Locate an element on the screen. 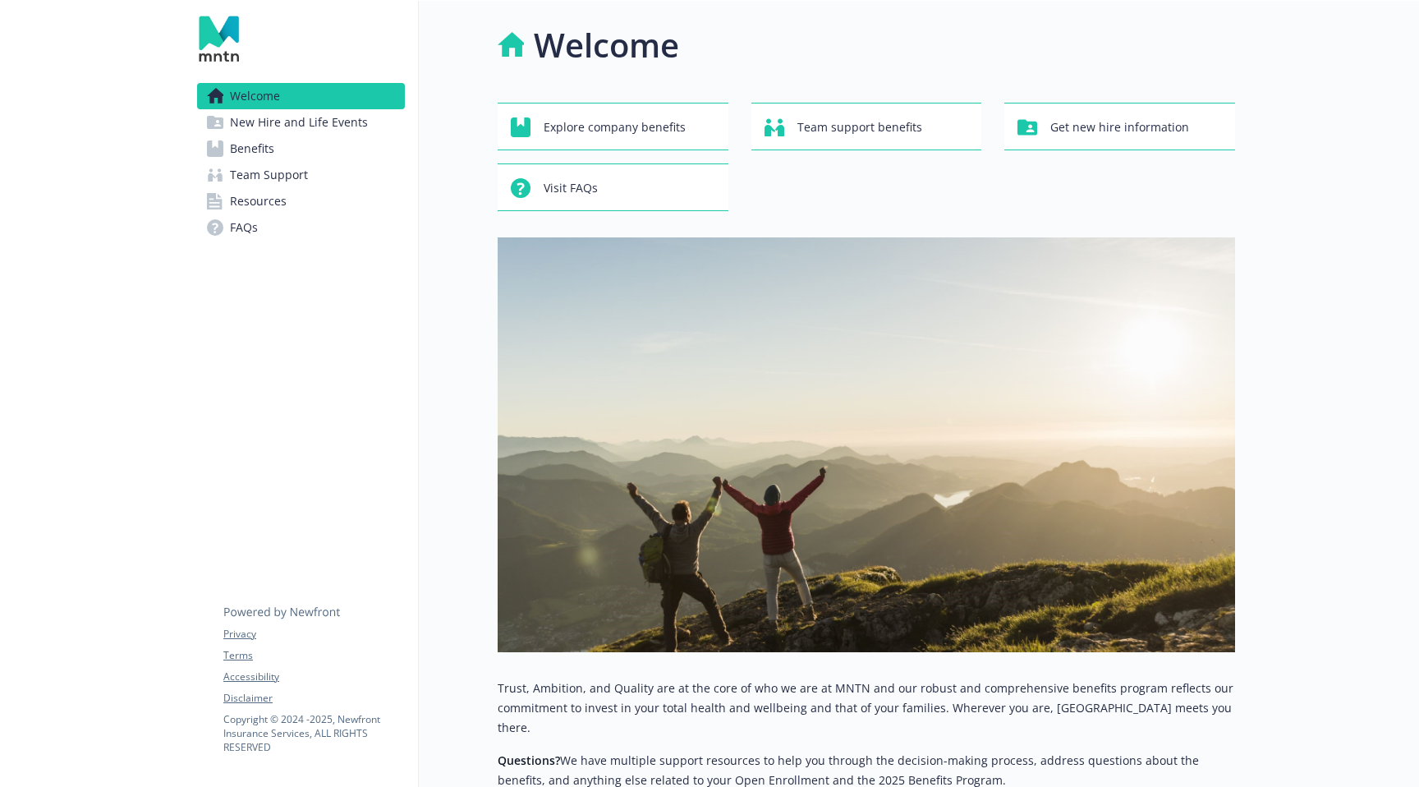  strong: Questions? is located at coordinates (529, 760).